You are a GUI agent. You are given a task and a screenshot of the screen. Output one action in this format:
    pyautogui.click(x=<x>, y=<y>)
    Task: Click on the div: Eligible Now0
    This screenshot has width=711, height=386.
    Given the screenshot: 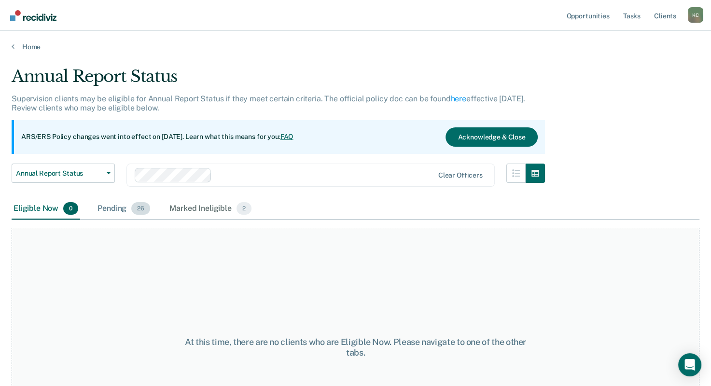 What is the action you would take?
    pyautogui.click(x=46, y=209)
    